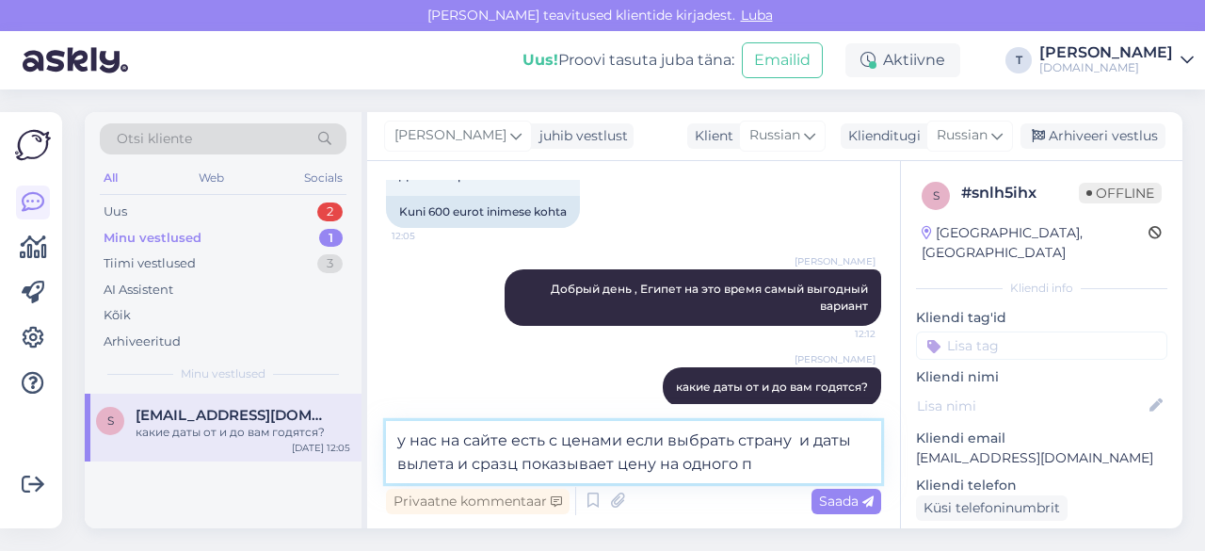 This screenshot has height=551, width=1205. I want to click on div: Kuni 600 eurot inimese kohta, so click(483, 212).